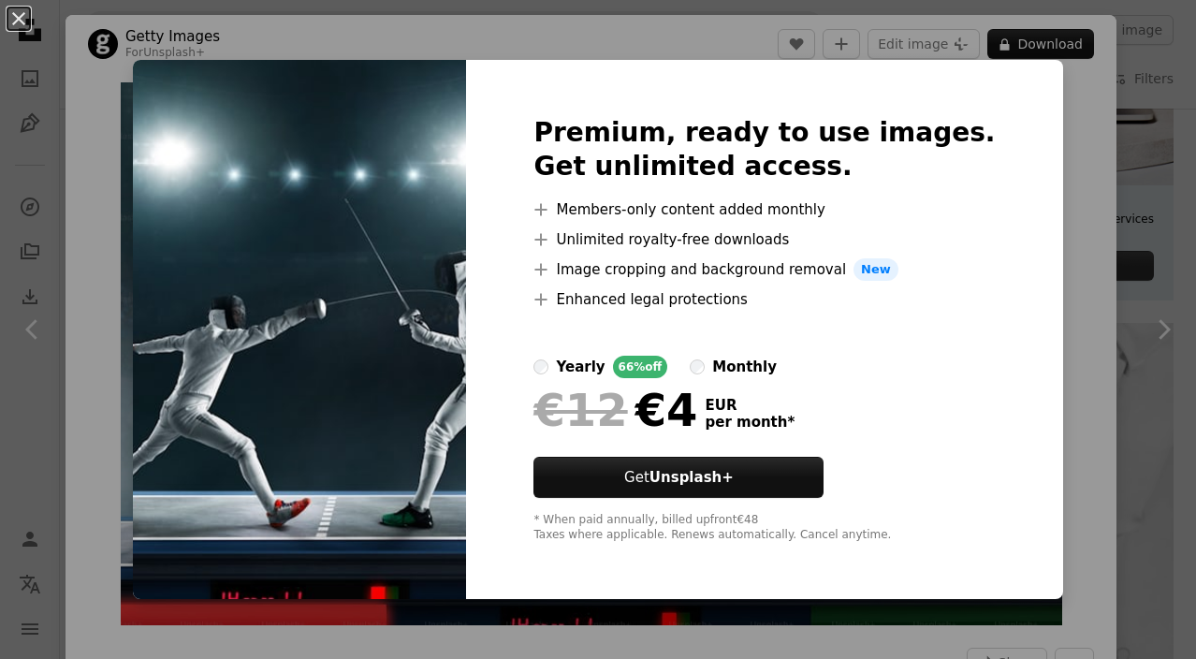 Image resolution: width=1196 pixels, height=659 pixels. What do you see at coordinates (299, 329) in the screenshot?
I see `img: premium_photo-1661876708169-5656991eb206` at bounding box center [299, 329].